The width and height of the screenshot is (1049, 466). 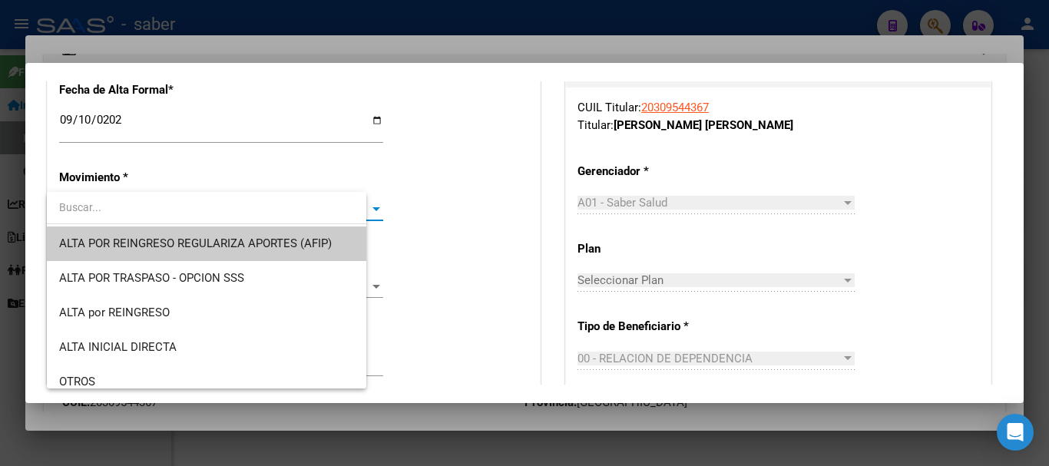 What do you see at coordinates (118, 347) in the screenshot?
I see `span: ALTA INICIAL DIRECTA` at bounding box center [118, 347].